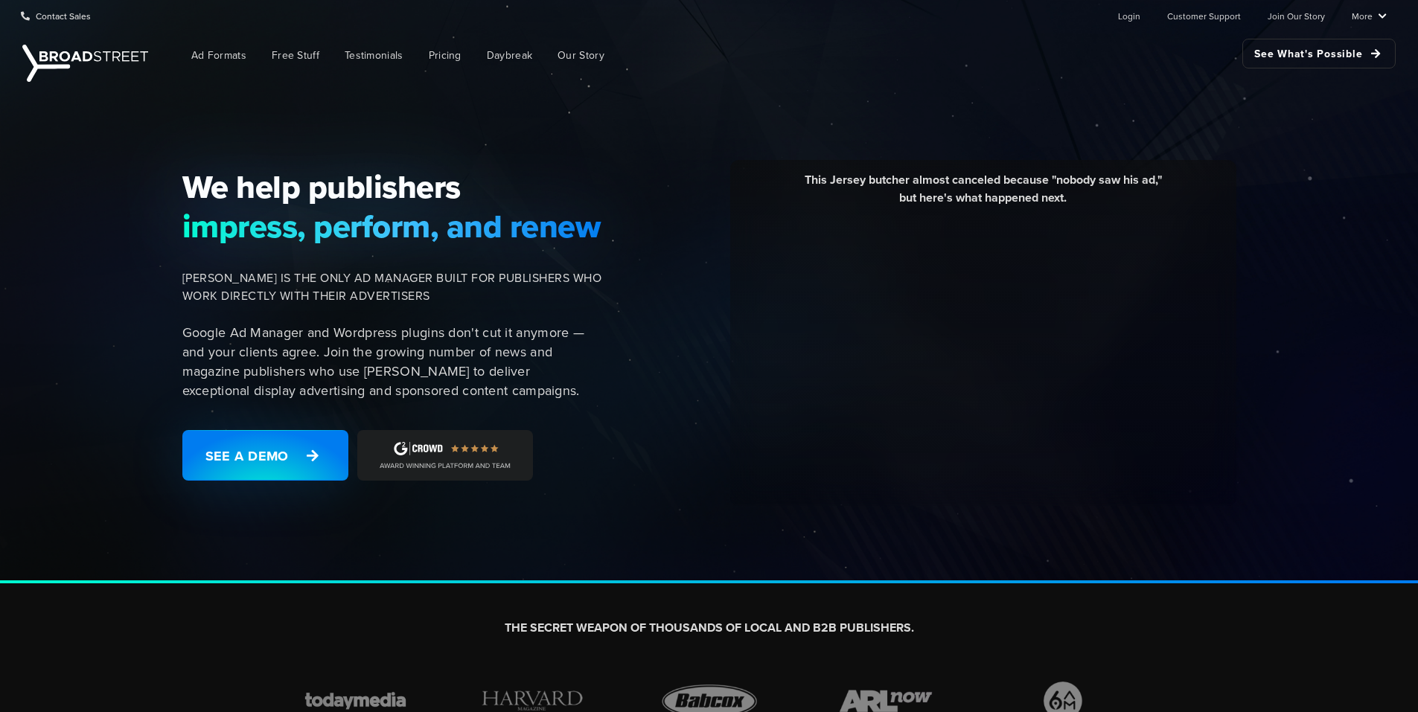  What do you see at coordinates (265, 456) in the screenshot?
I see `a: See a Demo` at bounding box center [265, 456].